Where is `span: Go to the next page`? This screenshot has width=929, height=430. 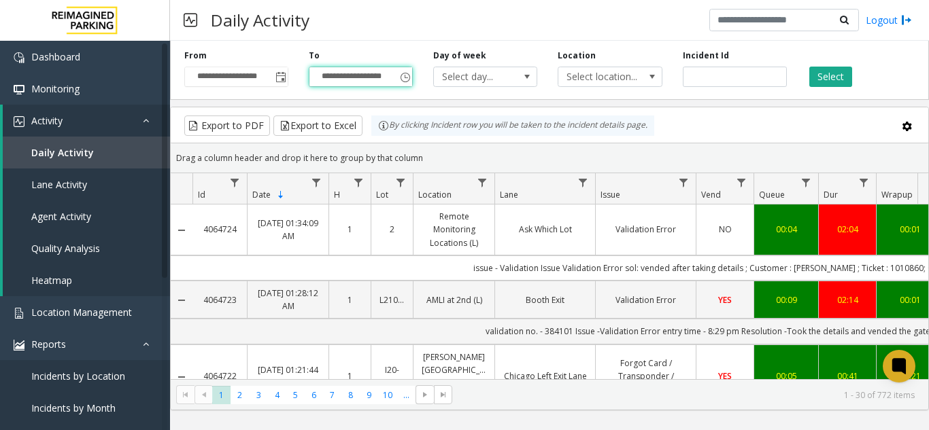
span: Go to the next page is located at coordinates (425, 395).